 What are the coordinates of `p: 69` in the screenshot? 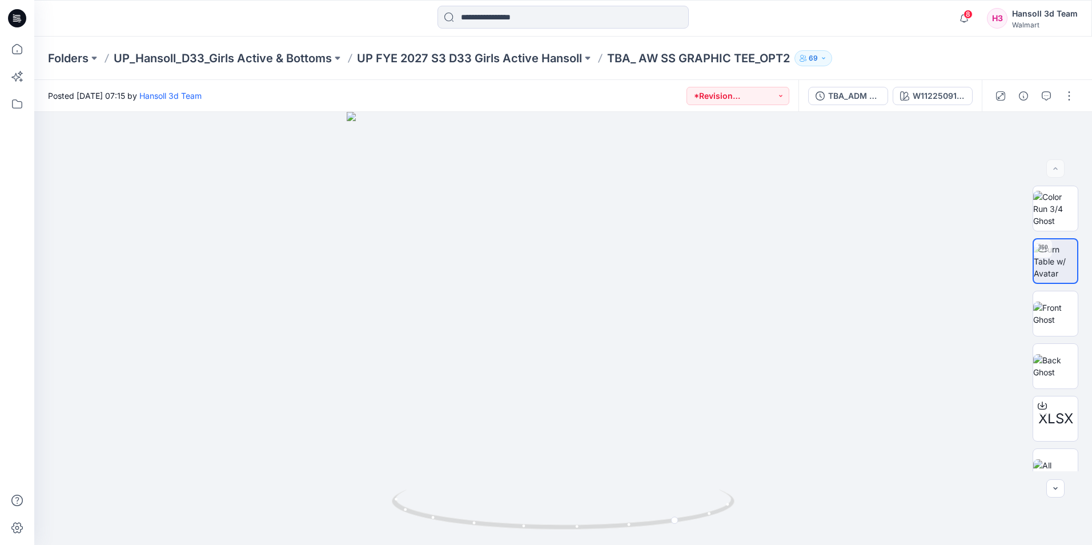 It's located at (813, 58).